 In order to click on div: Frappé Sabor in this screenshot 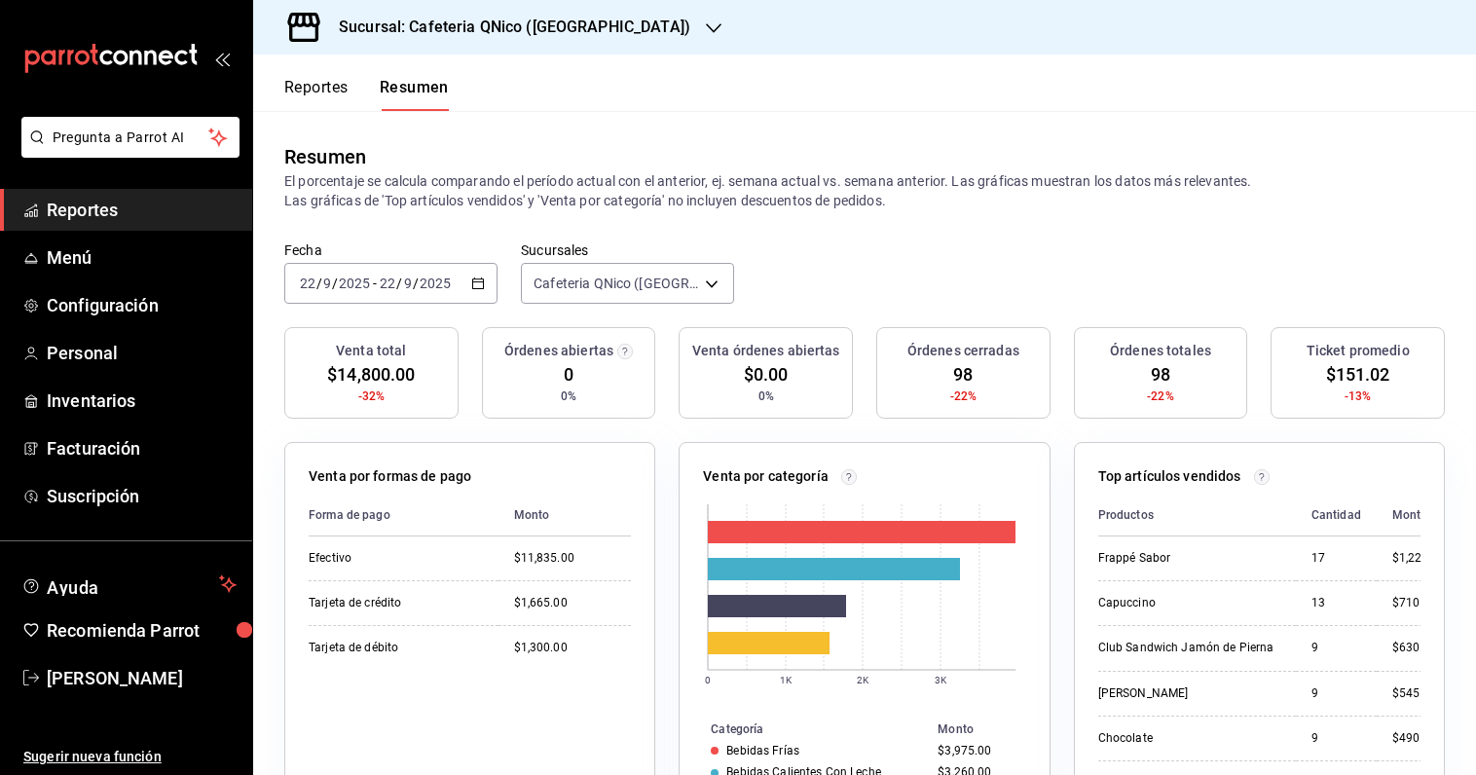, I will do `click(1189, 558)`.